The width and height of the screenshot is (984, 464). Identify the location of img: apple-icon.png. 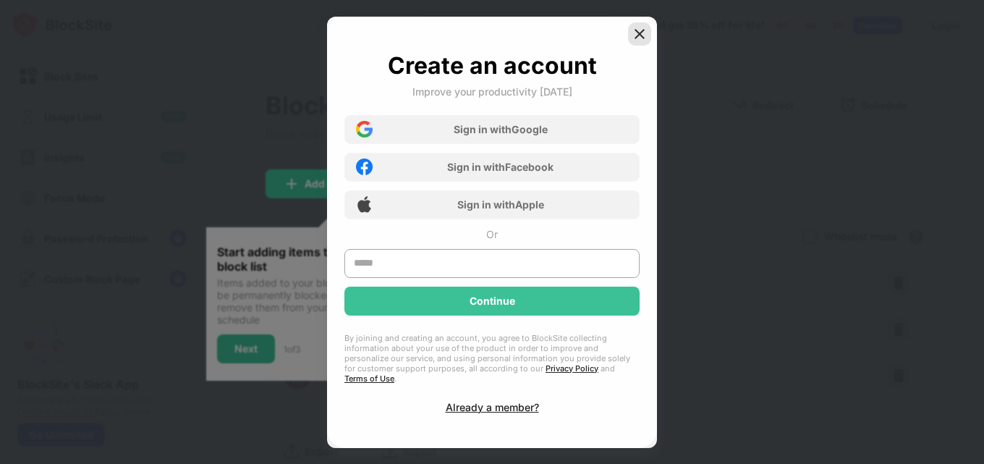
(364, 204).